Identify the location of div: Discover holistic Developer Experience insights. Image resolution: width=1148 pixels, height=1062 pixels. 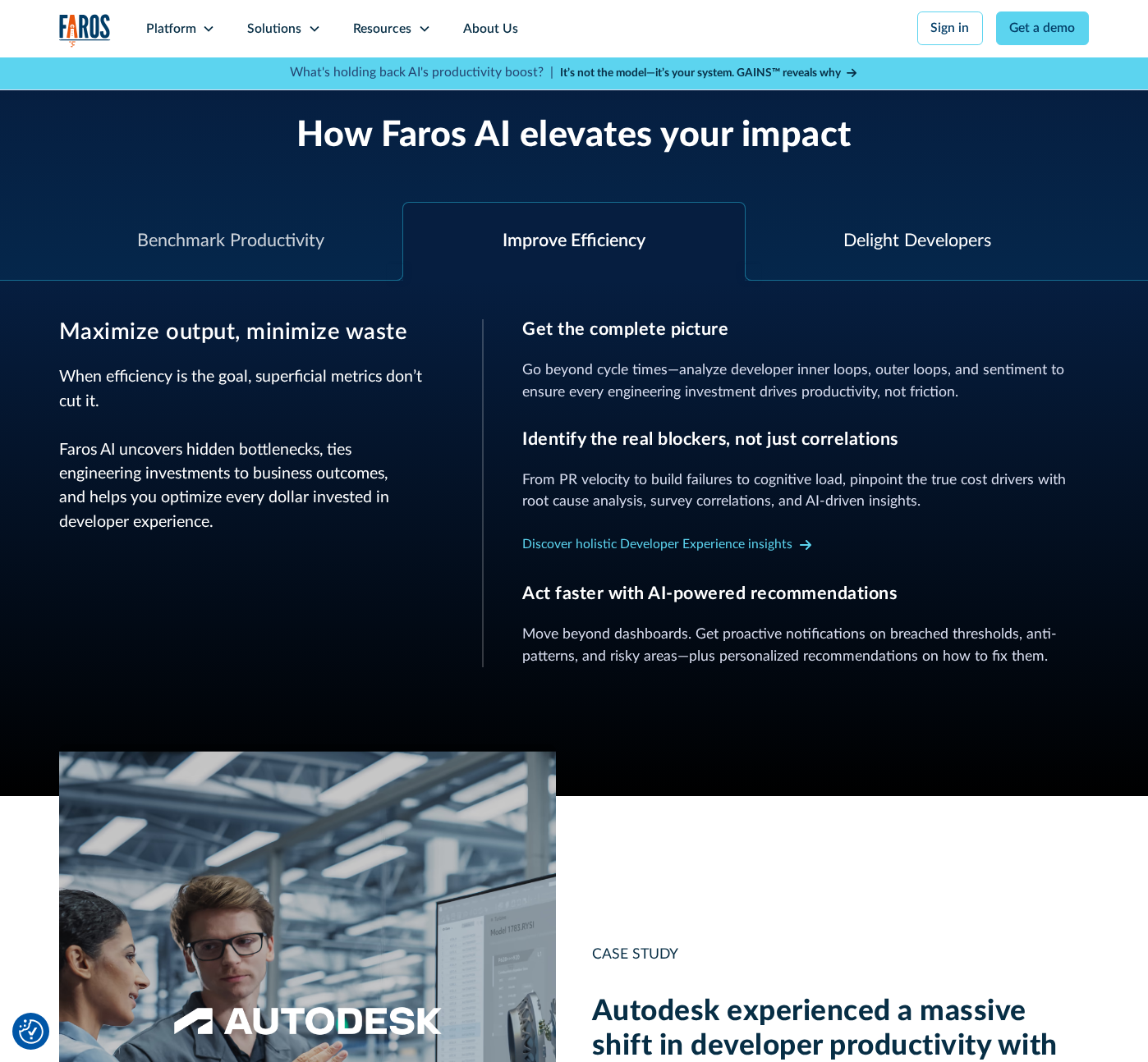
(656, 545).